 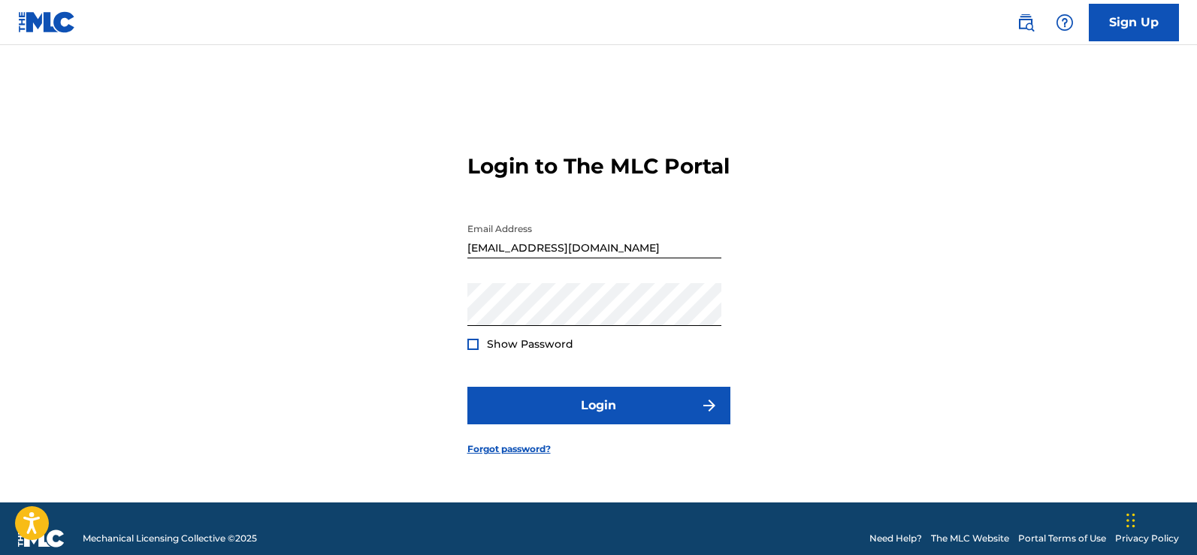 I want to click on img: search, so click(x=1026, y=23).